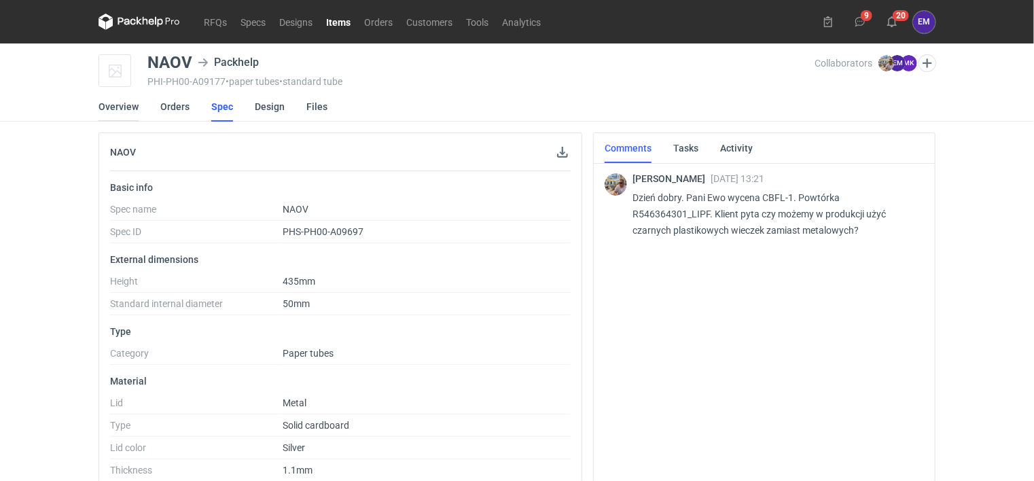  I want to click on dt: Standard internal diameter, so click(196, 306).